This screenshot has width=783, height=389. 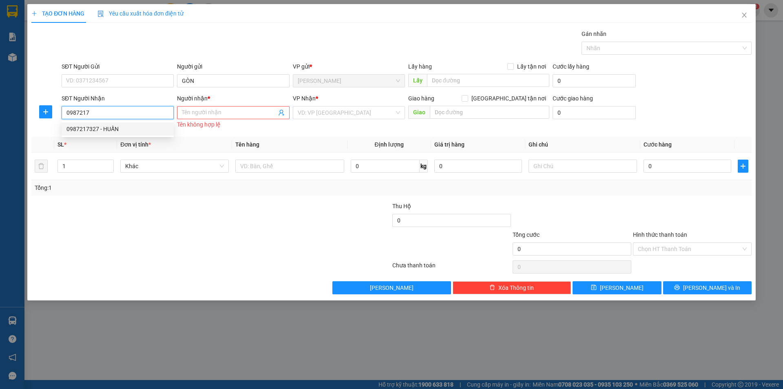 What do you see at coordinates (304, 98) in the screenshot?
I see `span: VP Nhận` at bounding box center [304, 98].